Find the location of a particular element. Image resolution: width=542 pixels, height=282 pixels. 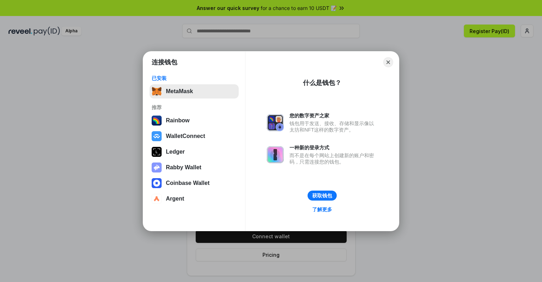

div: Coinbase Wallet is located at coordinates (188, 183).